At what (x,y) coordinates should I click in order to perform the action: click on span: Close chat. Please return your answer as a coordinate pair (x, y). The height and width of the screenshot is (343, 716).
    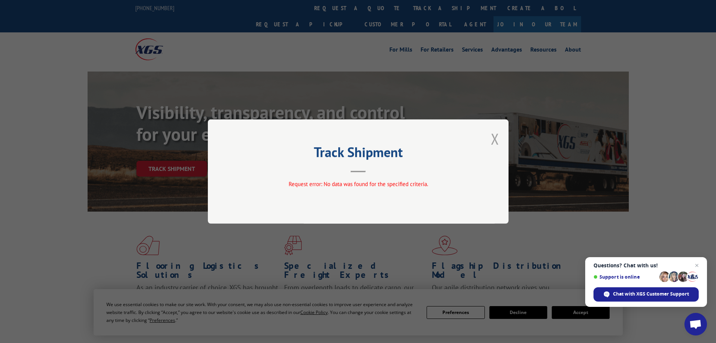
    Looking at the image, I should click on (697, 265).